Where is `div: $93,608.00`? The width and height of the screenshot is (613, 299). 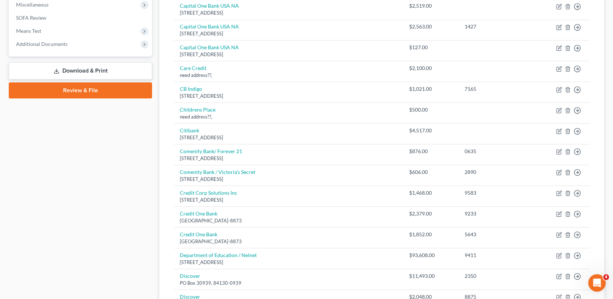
div: $93,608.00 is located at coordinates (431, 255).